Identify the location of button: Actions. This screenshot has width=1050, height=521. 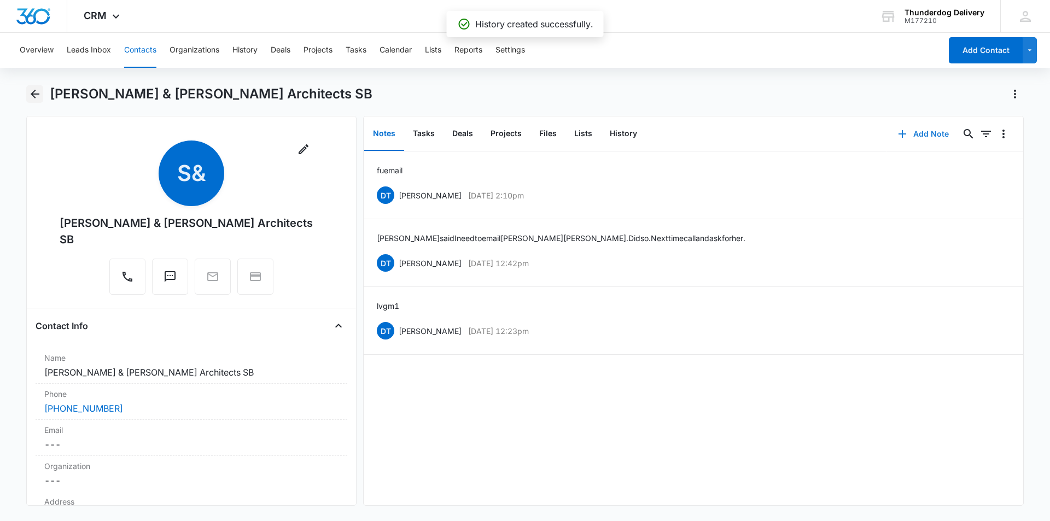
(1015, 94).